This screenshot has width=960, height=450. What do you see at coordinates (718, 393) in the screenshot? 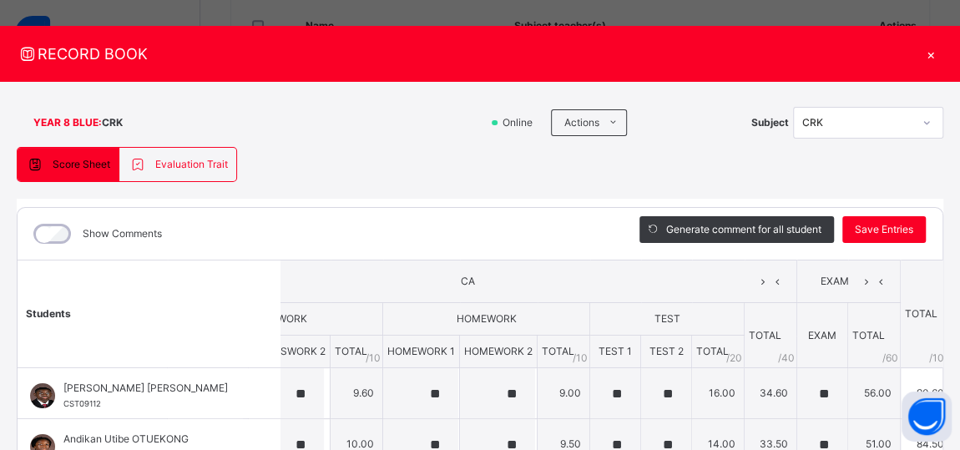
I see `td: 16.00` at bounding box center [718, 393].